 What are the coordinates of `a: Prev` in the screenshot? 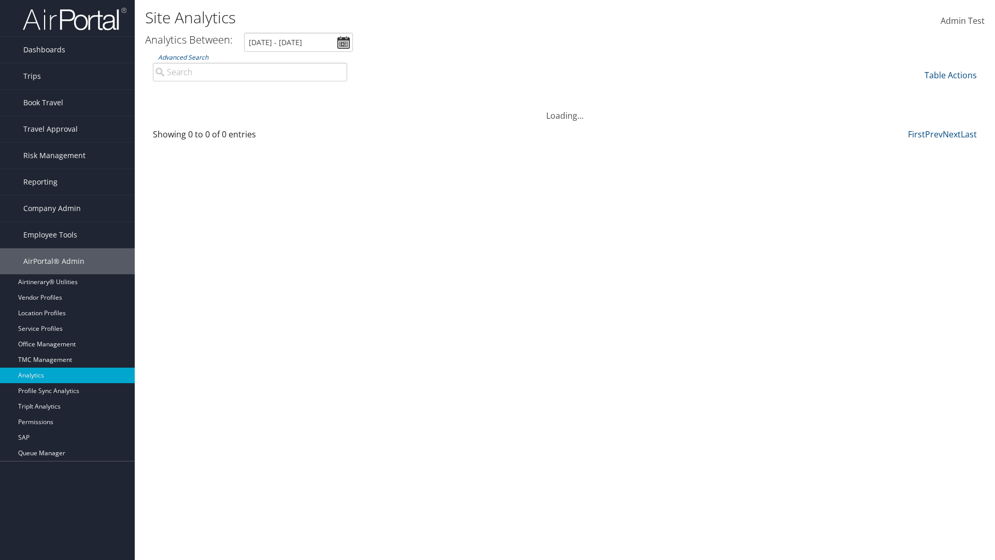 It's located at (934, 134).